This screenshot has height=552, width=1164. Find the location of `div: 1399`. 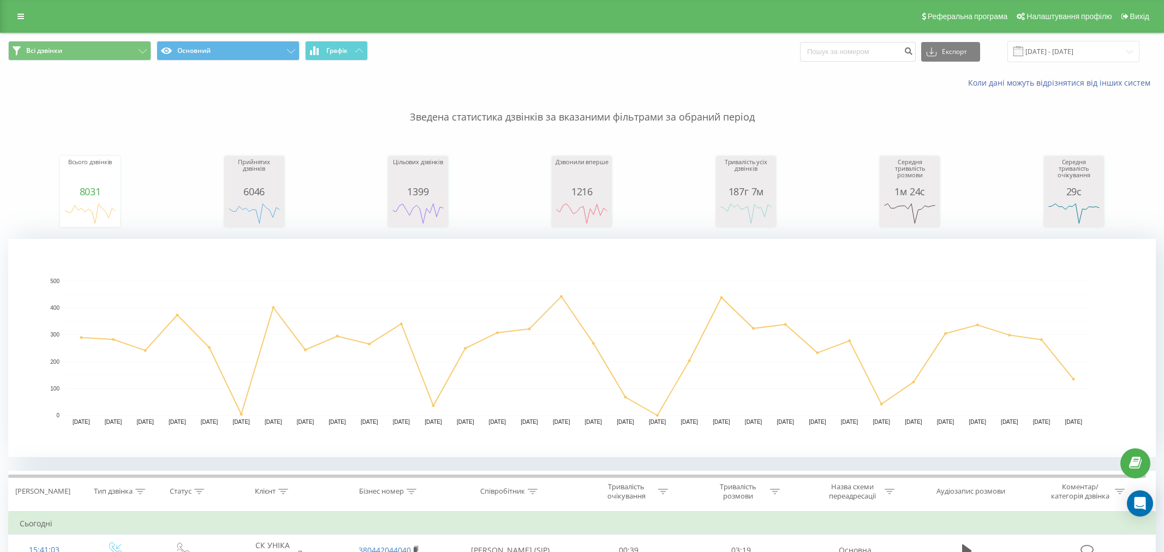

div: 1399 is located at coordinates (418, 191).